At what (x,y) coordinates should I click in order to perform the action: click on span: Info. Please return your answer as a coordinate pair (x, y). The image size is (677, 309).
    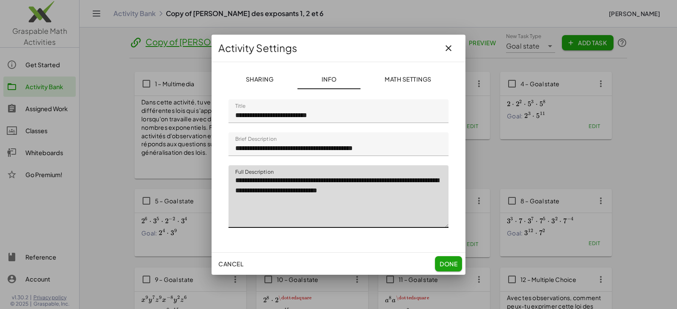
    Looking at the image, I should click on (329, 79).